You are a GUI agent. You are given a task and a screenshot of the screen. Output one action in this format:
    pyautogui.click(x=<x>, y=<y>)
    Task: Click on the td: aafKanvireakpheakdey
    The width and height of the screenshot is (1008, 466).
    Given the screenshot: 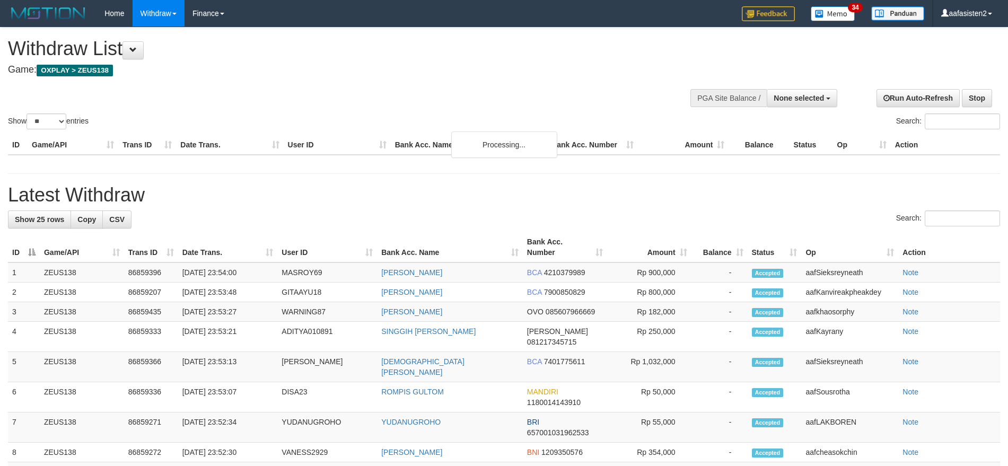 What is the action you would take?
    pyautogui.click(x=850, y=292)
    